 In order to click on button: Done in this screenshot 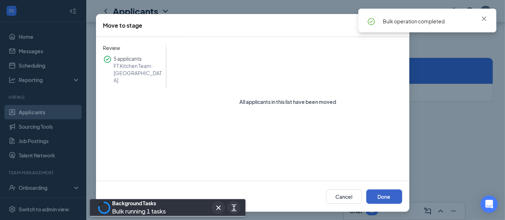, I will do `click(384, 197)`.